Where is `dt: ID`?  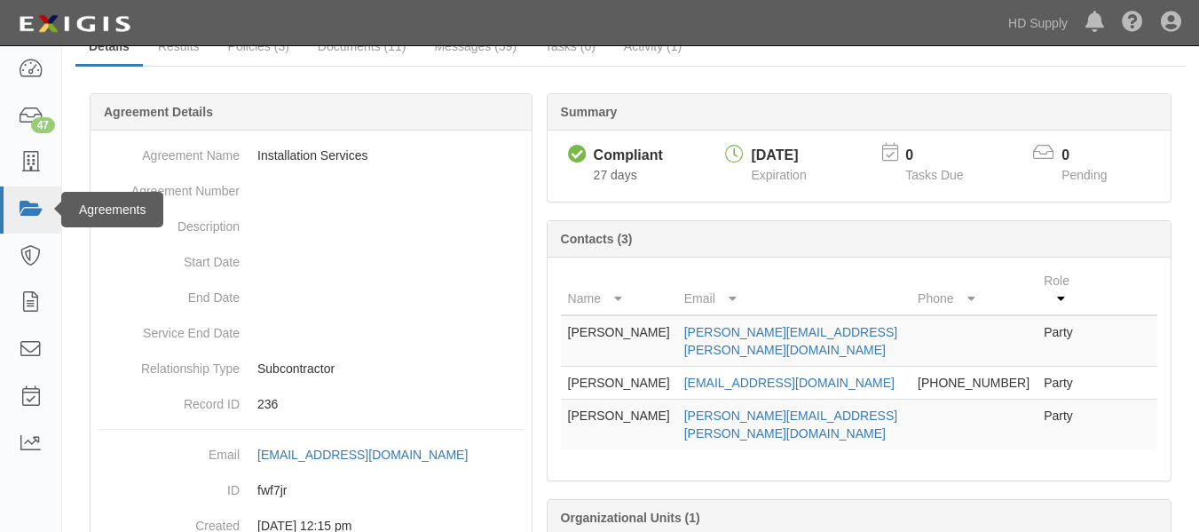
dt: ID is located at coordinates (169, 485).